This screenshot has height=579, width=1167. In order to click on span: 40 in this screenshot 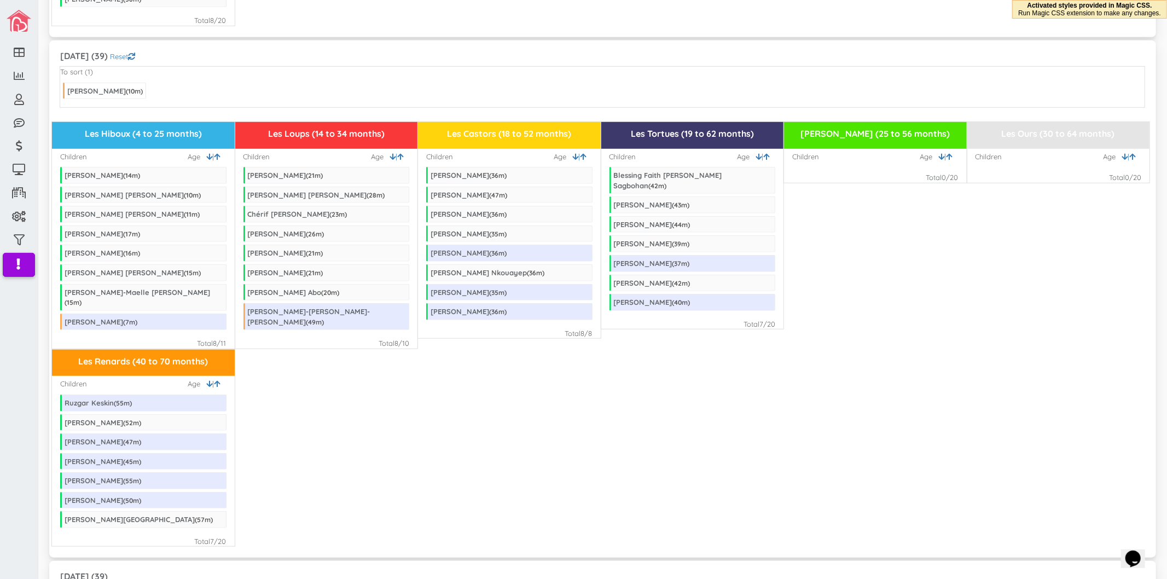, I will do `click(679, 302)`.